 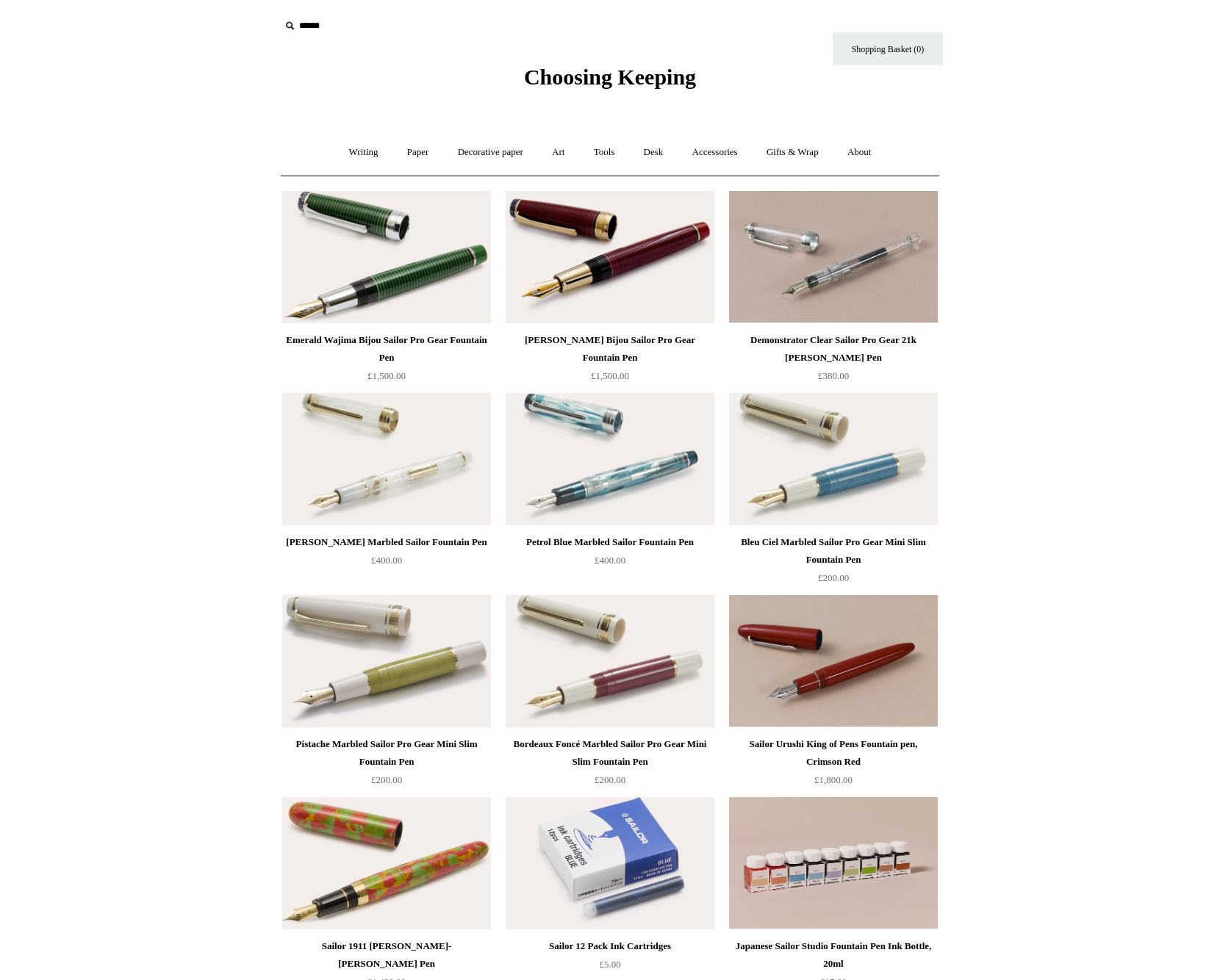 I want to click on div: Sailor 12 Pack Ink Cartridges, so click(x=610, y=946).